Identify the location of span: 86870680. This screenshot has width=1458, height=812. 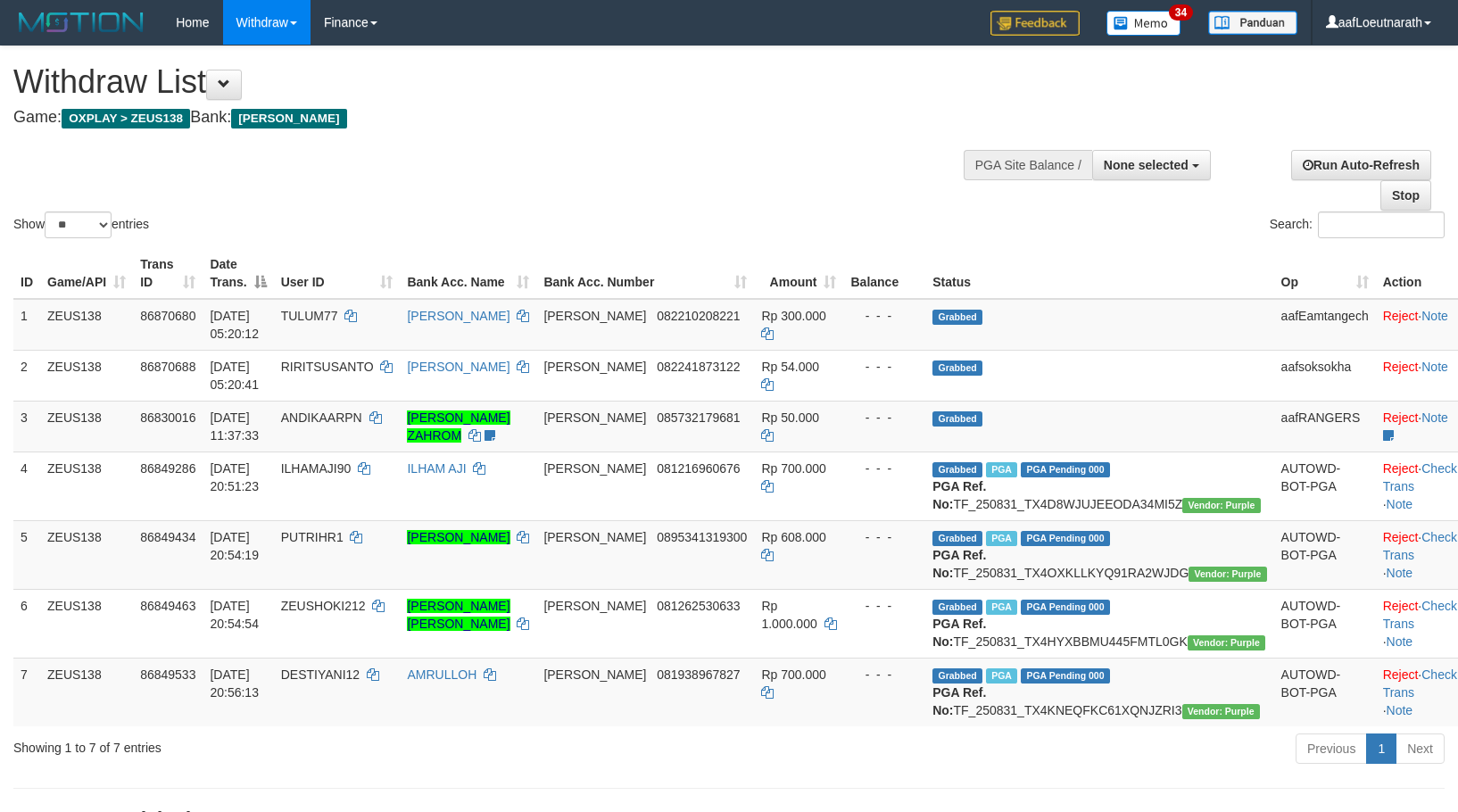
(168, 316).